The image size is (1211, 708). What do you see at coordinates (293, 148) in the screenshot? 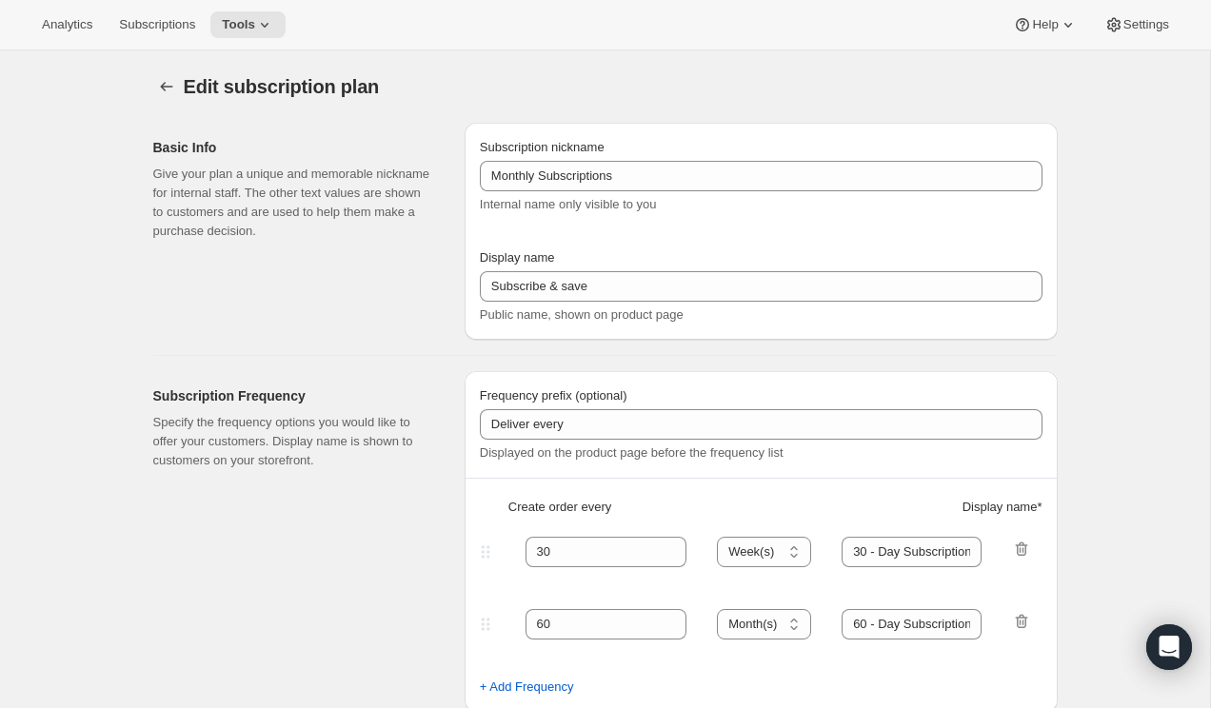
I see `h2: Basic Info` at bounding box center [293, 148].